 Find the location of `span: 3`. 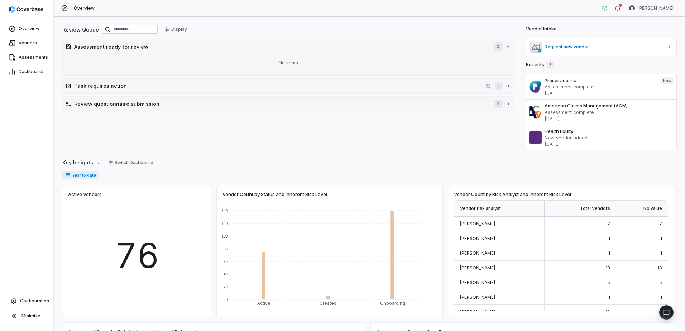

span: 3 is located at coordinates (550, 65).